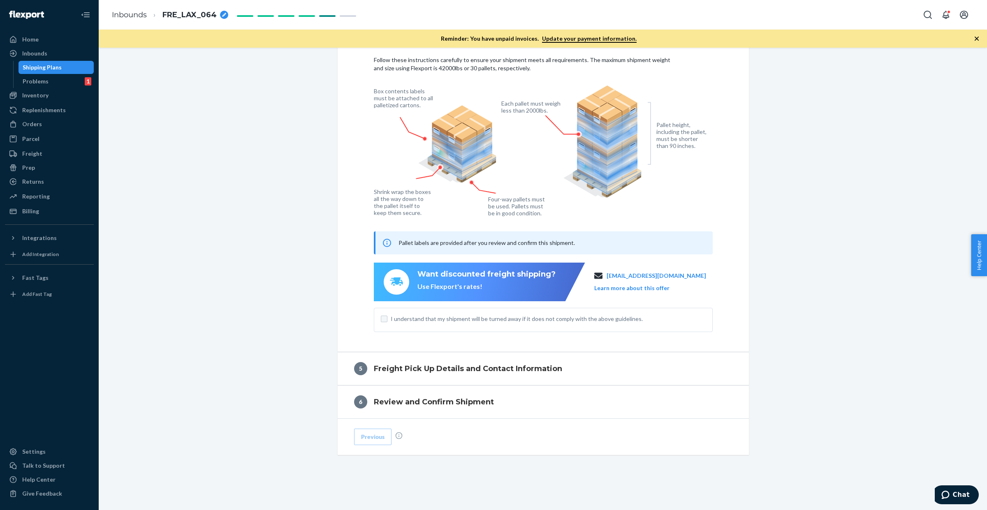 Image resolution: width=987 pixels, height=510 pixels. Describe the element at coordinates (30, 211) in the screenshot. I see `div: Billing` at that location.